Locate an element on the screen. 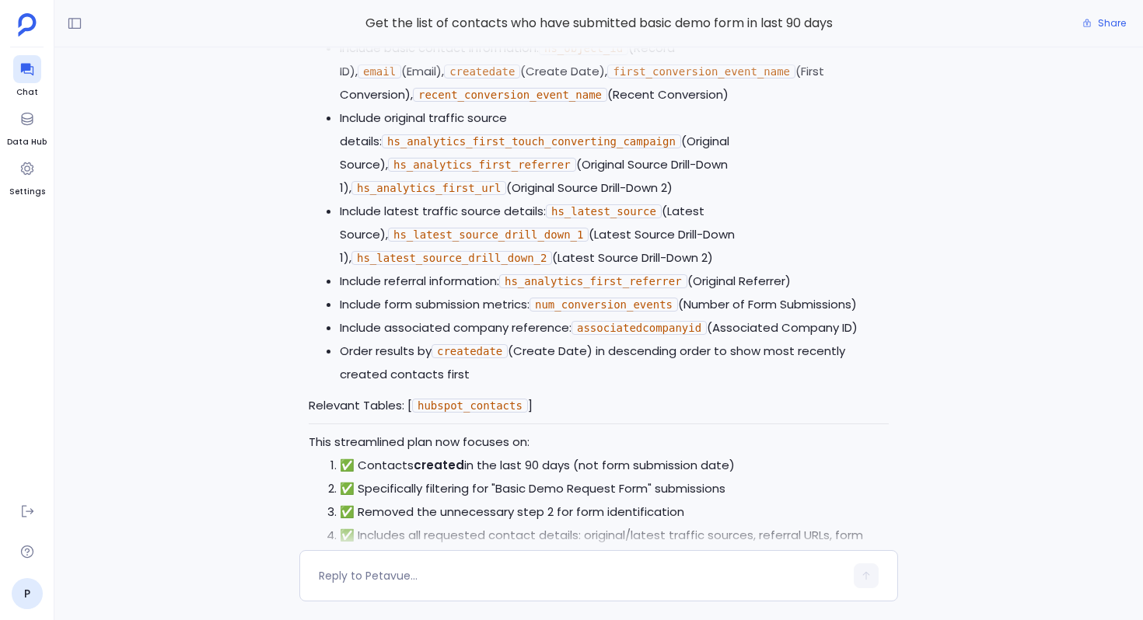  span: Data Hub is located at coordinates (26, 142).